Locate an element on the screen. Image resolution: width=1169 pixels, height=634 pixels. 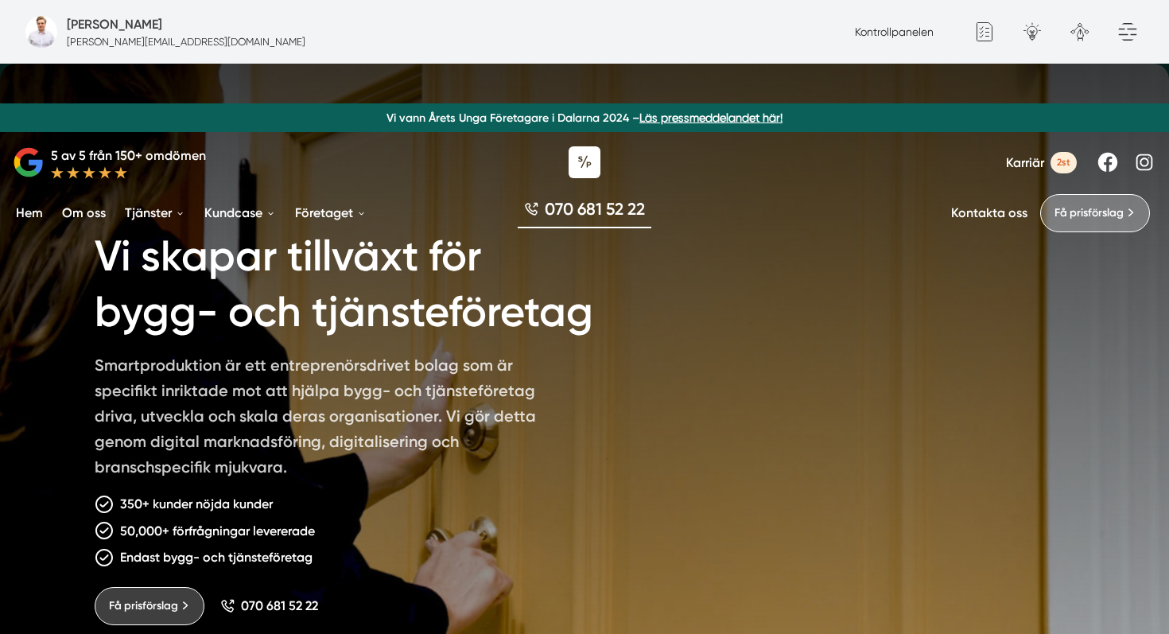
a: Karriär 2st is located at coordinates (1041, 162).